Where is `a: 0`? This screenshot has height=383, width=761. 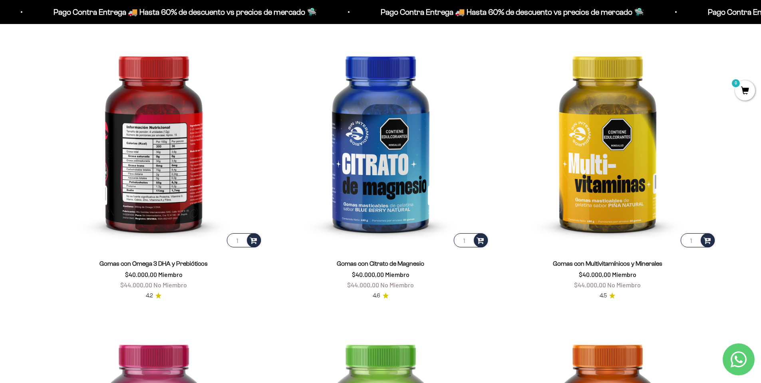
a: 0 is located at coordinates (745, 91).